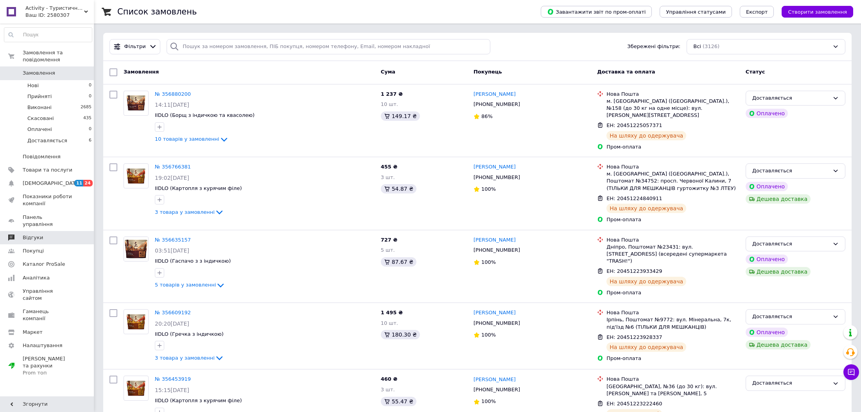  I want to click on span: 11, so click(79, 183).